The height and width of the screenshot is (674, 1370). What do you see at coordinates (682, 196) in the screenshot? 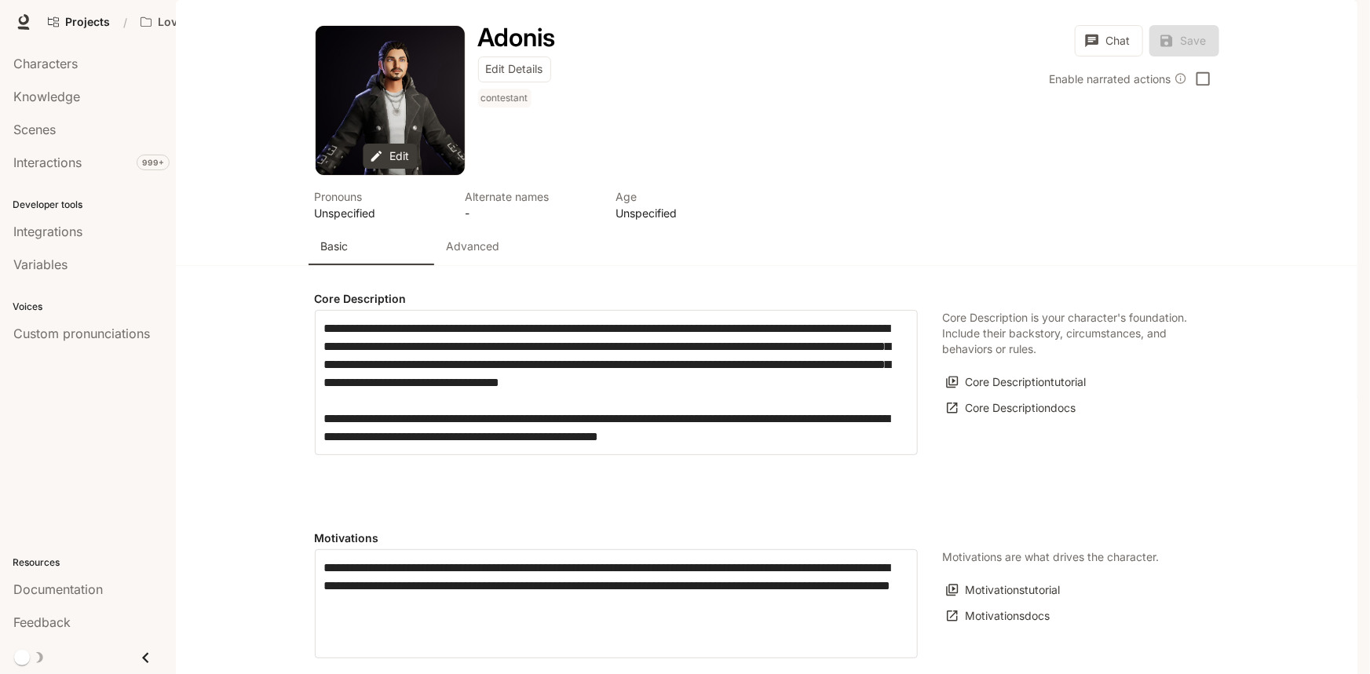
I see `p: Age` at bounding box center [682, 196].